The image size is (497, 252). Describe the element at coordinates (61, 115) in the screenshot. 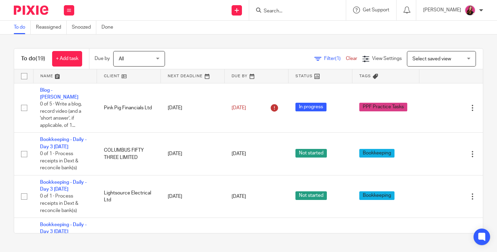

I see `span: 0 of 5 · Write a blog, record video (and a 'short answer', if applicable, of 1...` at that location.